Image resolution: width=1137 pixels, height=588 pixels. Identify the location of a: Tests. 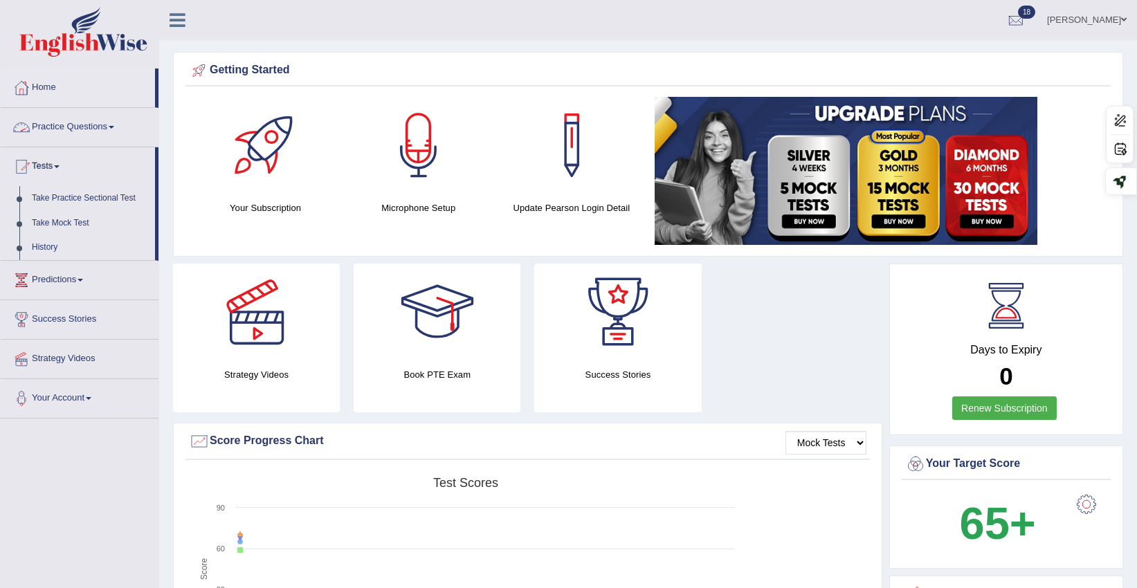
(78, 165).